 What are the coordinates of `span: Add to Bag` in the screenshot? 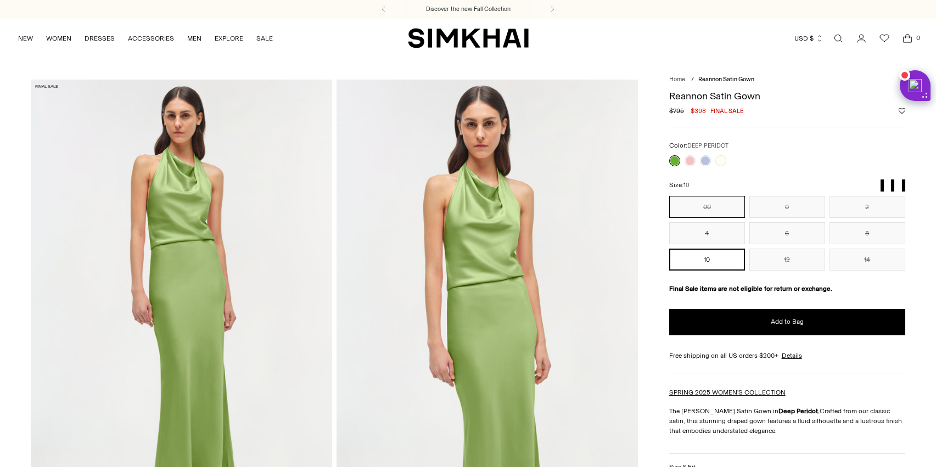 It's located at (788, 322).